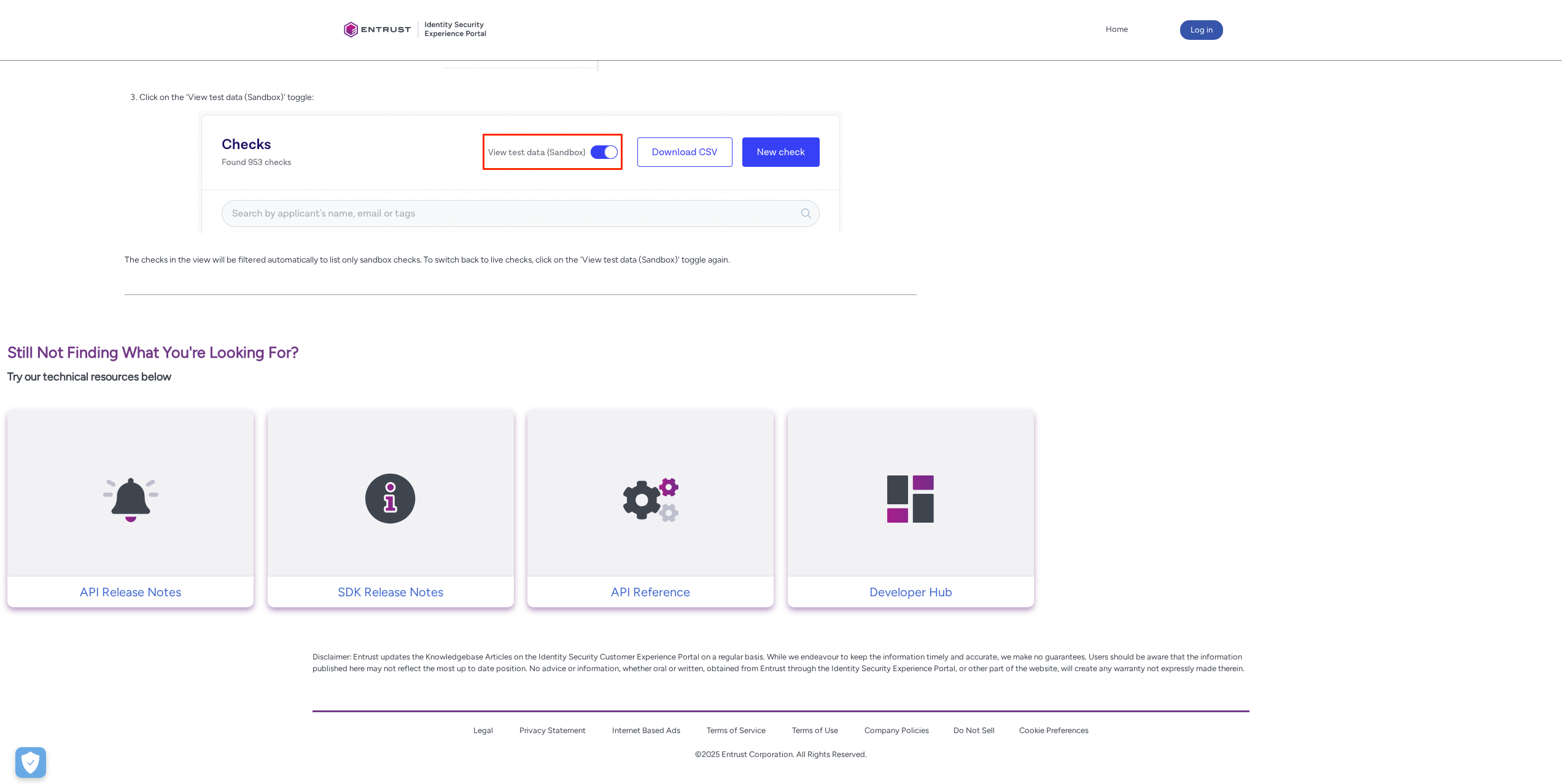  I want to click on p: ©2025 Entrust Corporation. All Rights Reserved., so click(781, 755).